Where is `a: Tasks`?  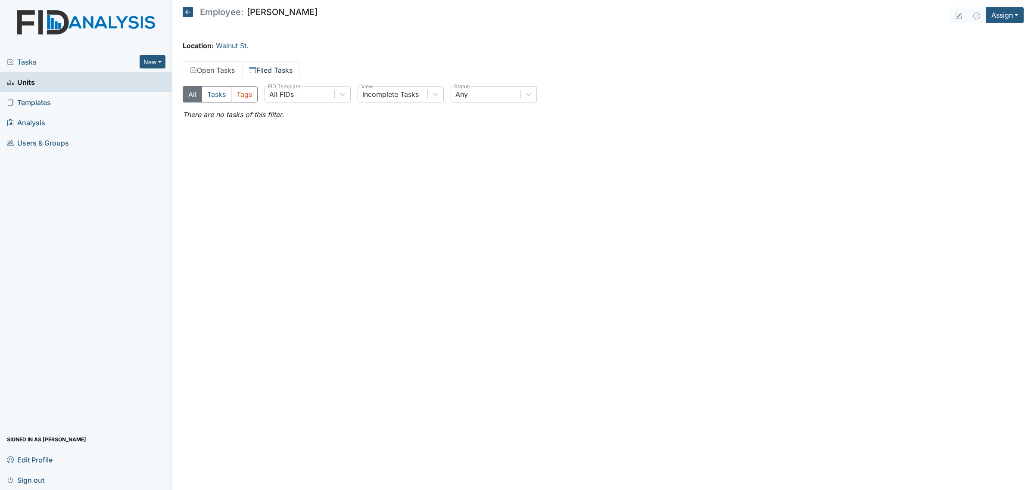 a: Tasks is located at coordinates (73, 62).